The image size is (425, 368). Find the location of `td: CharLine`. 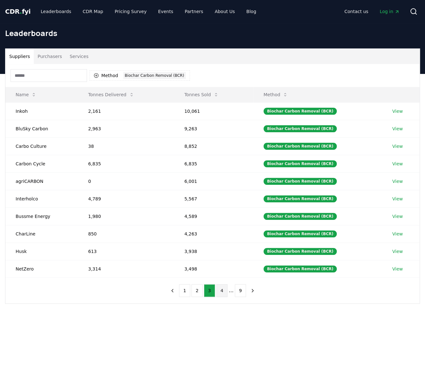

td: CharLine is located at coordinates (42, 233).